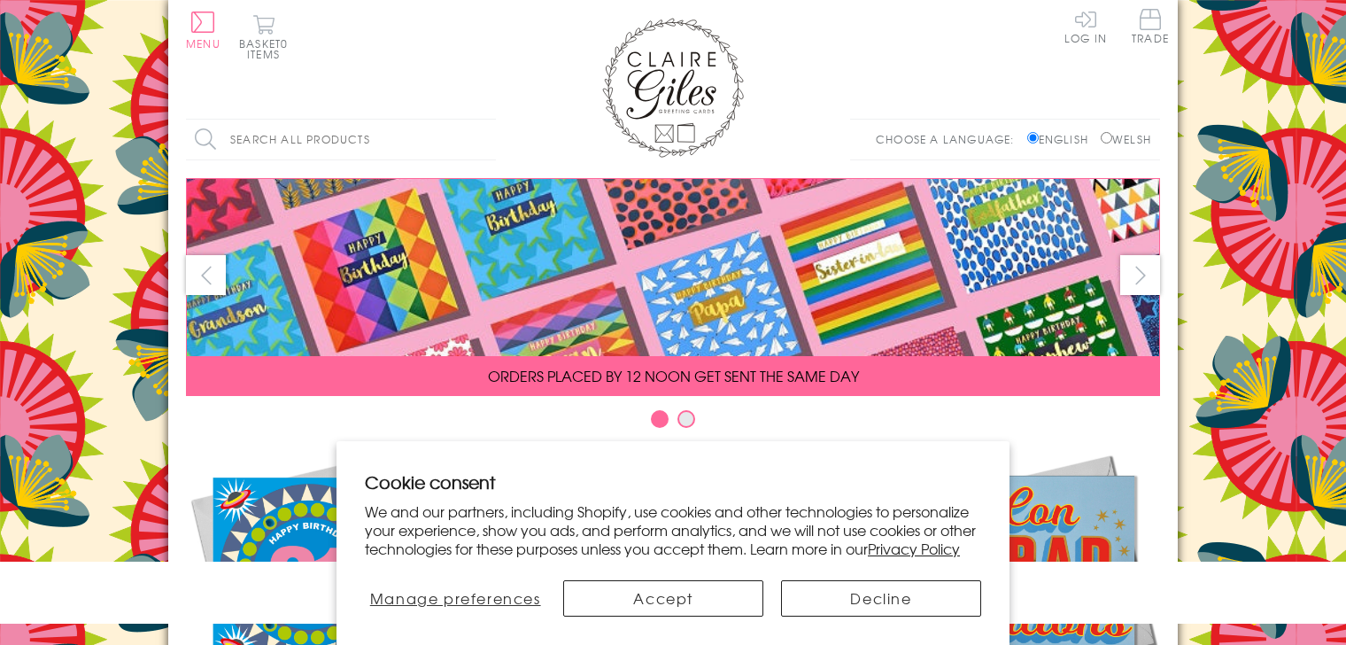 This screenshot has width=1346, height=645. What do you see at coordinates (203, 30) in the screenshot?
I see `button: Menu` at bounding box center [203, 30].